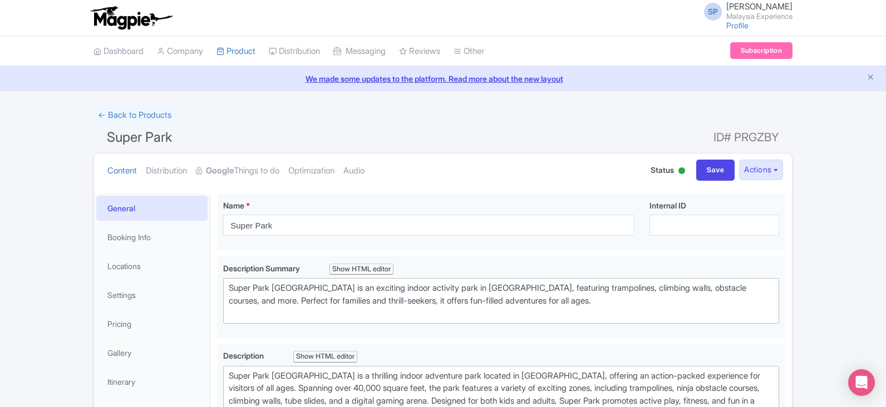 The image size is (886, 407). I want to click on input: Save, so click(716, 170).